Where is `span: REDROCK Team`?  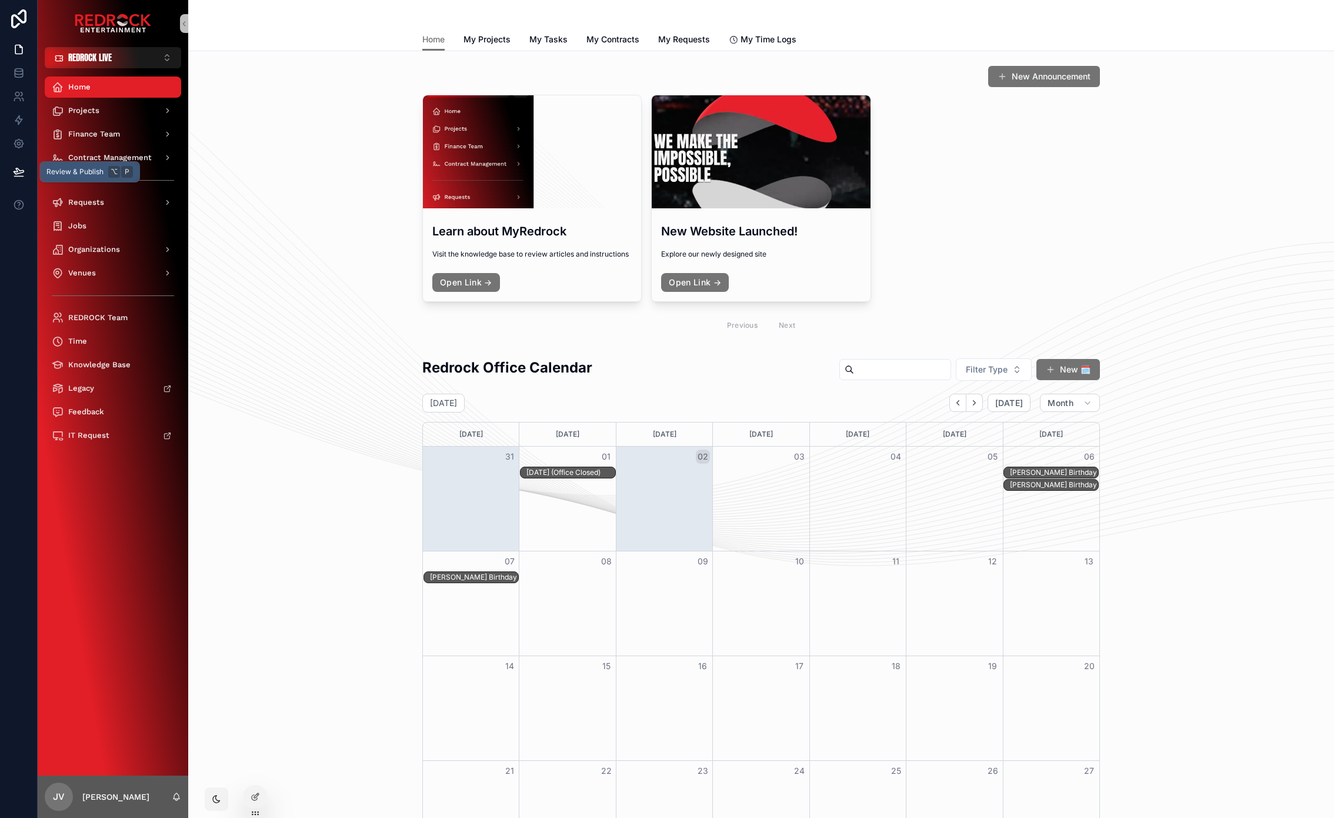
span: REDROCK Team is located at coordinates (98, 318).